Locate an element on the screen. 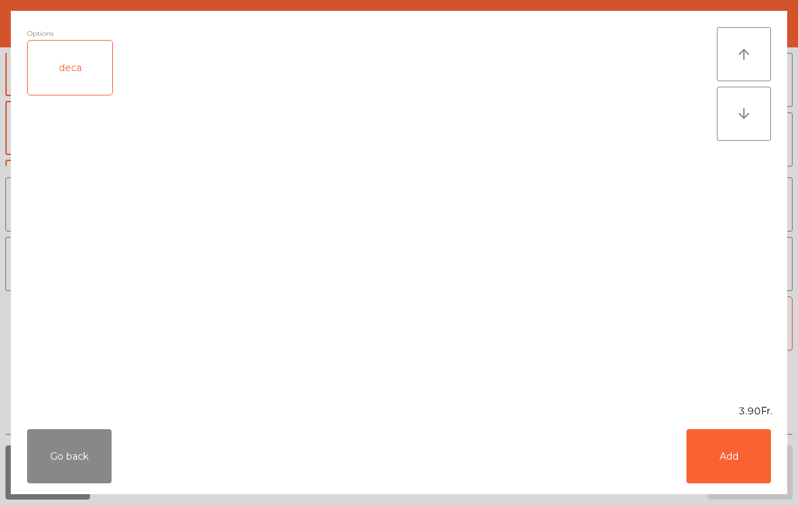 The height and width of the screenshot is (505, 798). div: 3.90Fr. is located at coordinates (399, 411).